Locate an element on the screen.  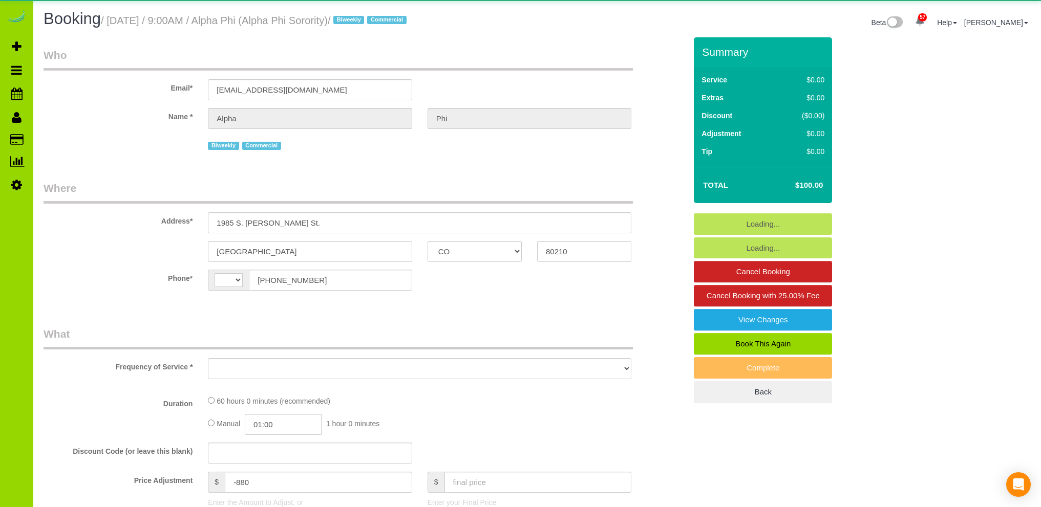
a: Cancel Booking with 25.00% Fee is located at coordinates (763, 296).